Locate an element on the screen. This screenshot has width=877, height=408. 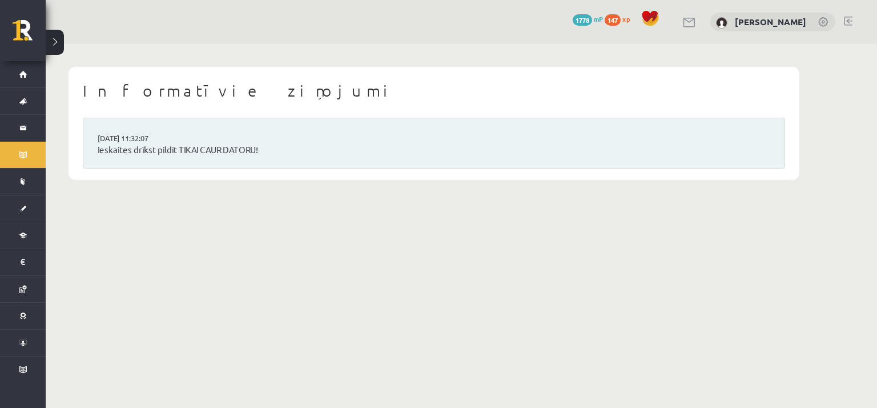
span: mP is located at coordinates (599, 19).